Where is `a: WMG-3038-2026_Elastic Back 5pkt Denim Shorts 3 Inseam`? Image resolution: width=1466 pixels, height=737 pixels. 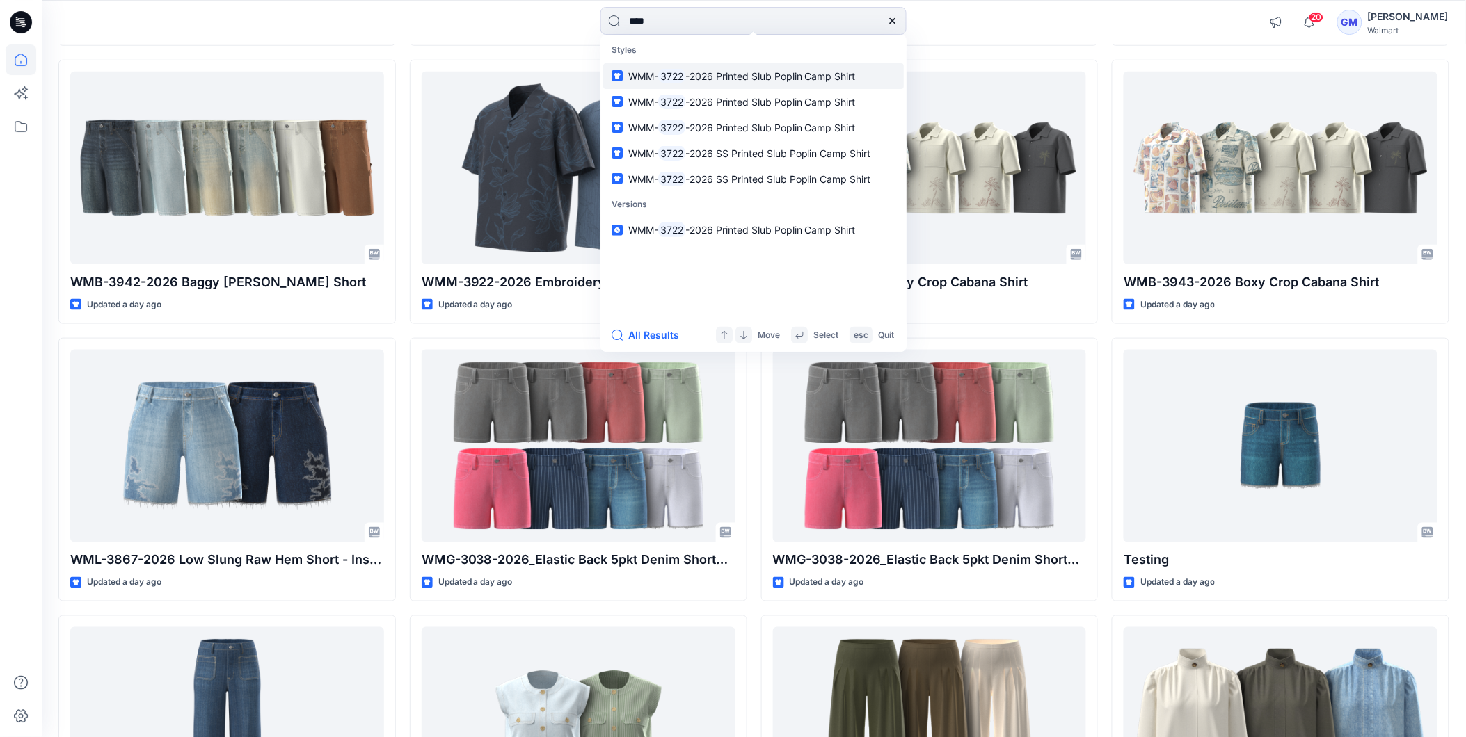 a: WMG-3038-2026_Elastic Back 5pkt Denim Shorts 3 Inseam is located at coordinates (578, 446).